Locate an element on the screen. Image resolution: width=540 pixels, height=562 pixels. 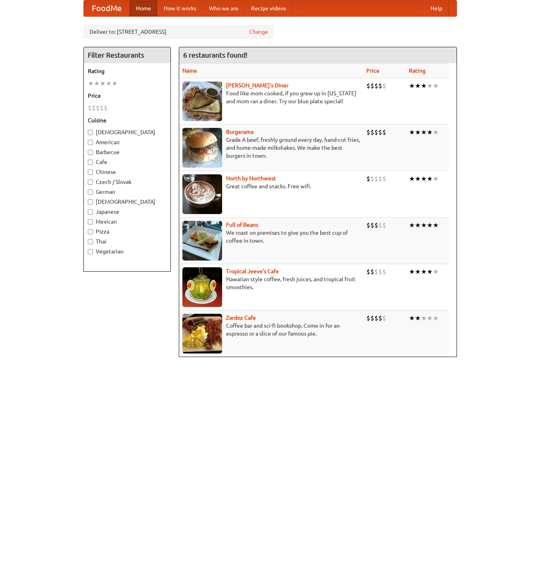
img: burgerama.jpg is located at coordinates (202, 148).